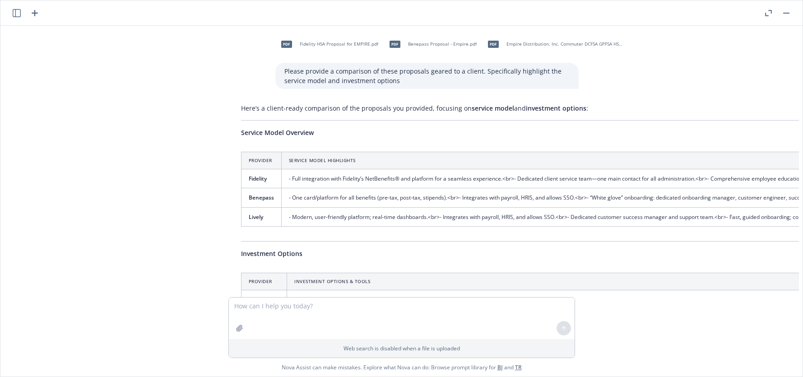  I want to click on span: Investment Options, so click(272, 253).